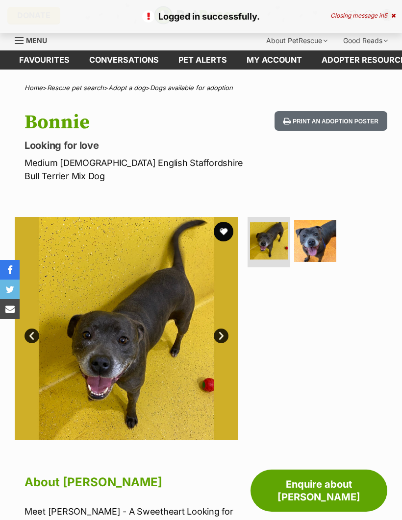 This screenshot has height=520, width=402. I want to click on div: Closing message in, so click(363, 16).